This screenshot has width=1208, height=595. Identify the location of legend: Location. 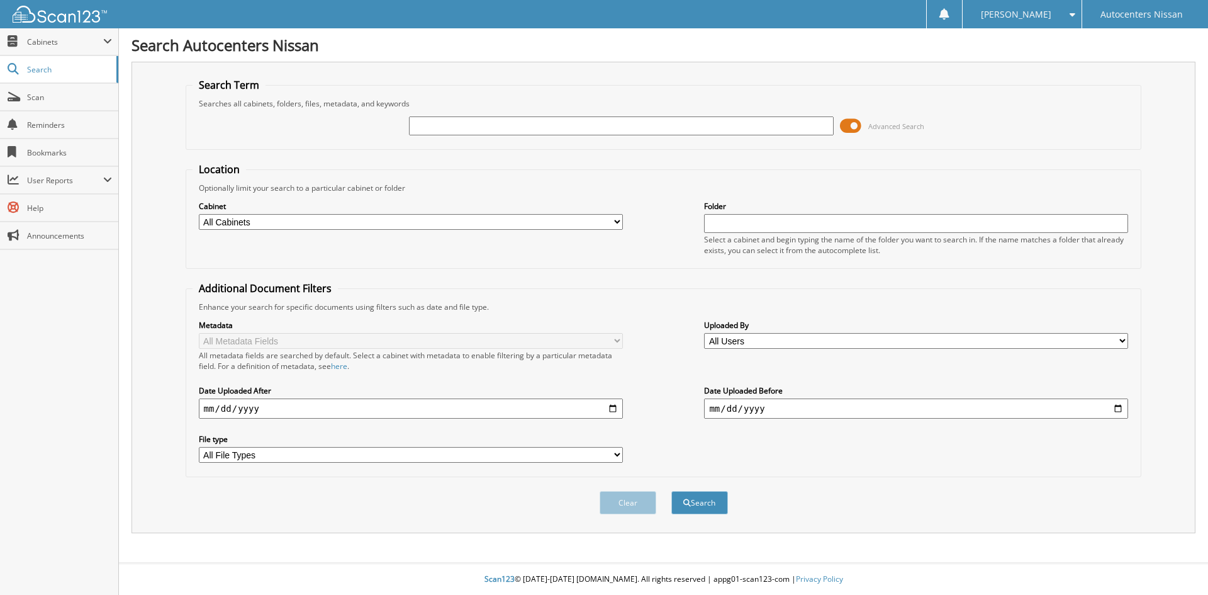
(219, 169).